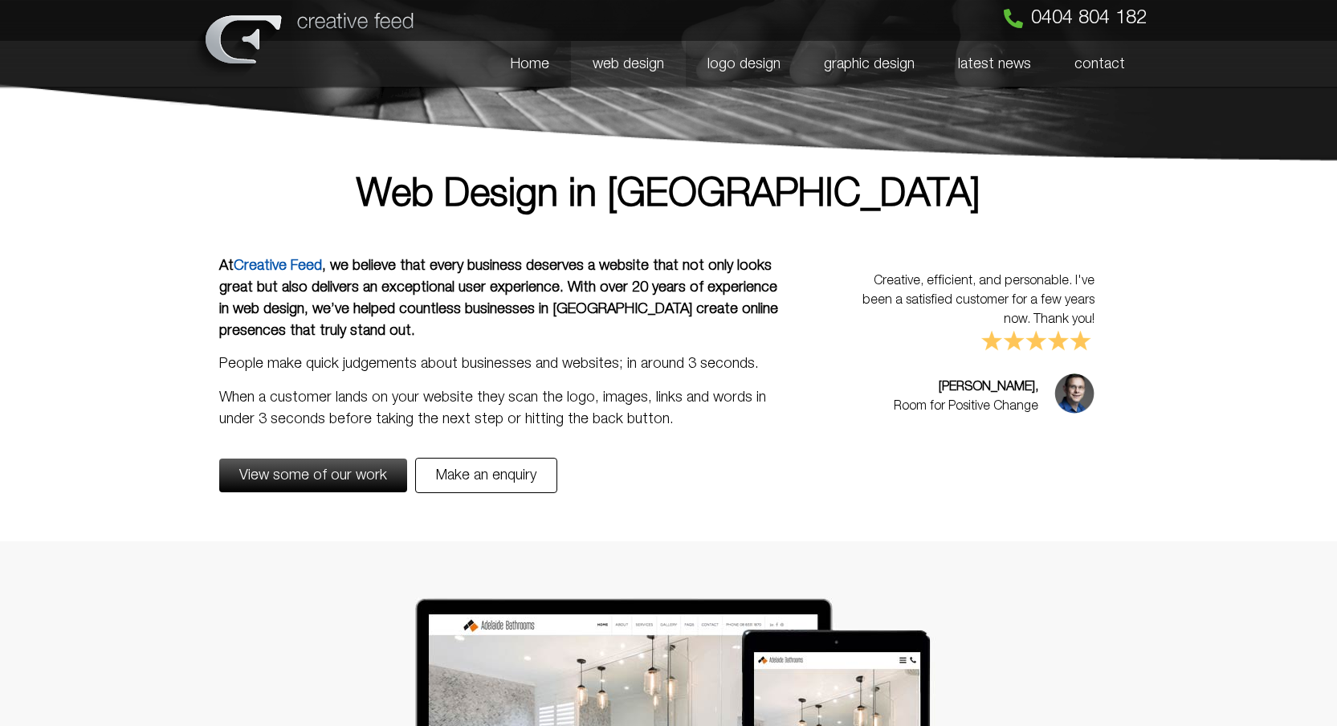  What do you see at coordinates (530, 64) in the screenshot?
I see `a: Home` at bounding box center [530, 64].